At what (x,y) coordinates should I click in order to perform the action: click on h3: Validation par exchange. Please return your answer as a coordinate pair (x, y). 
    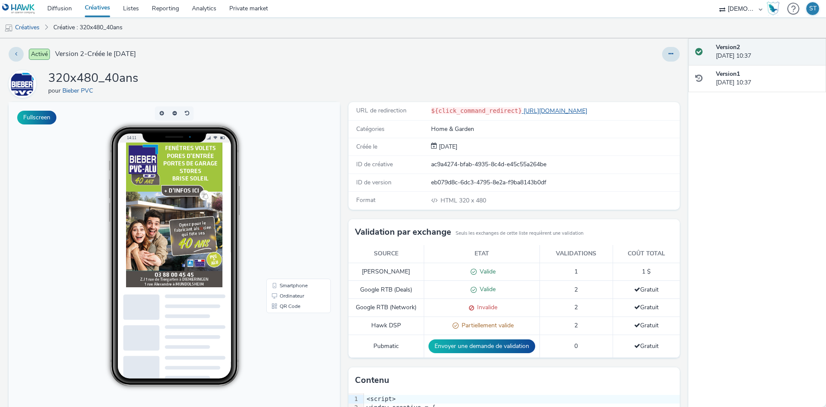
    Looking at the image, I should click on (403, 232).